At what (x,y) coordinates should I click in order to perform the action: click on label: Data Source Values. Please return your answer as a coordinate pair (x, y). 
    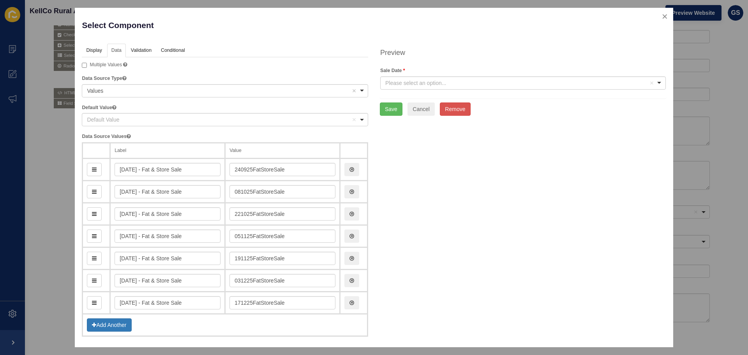
    Looking at the image, I should click on (106, 136).